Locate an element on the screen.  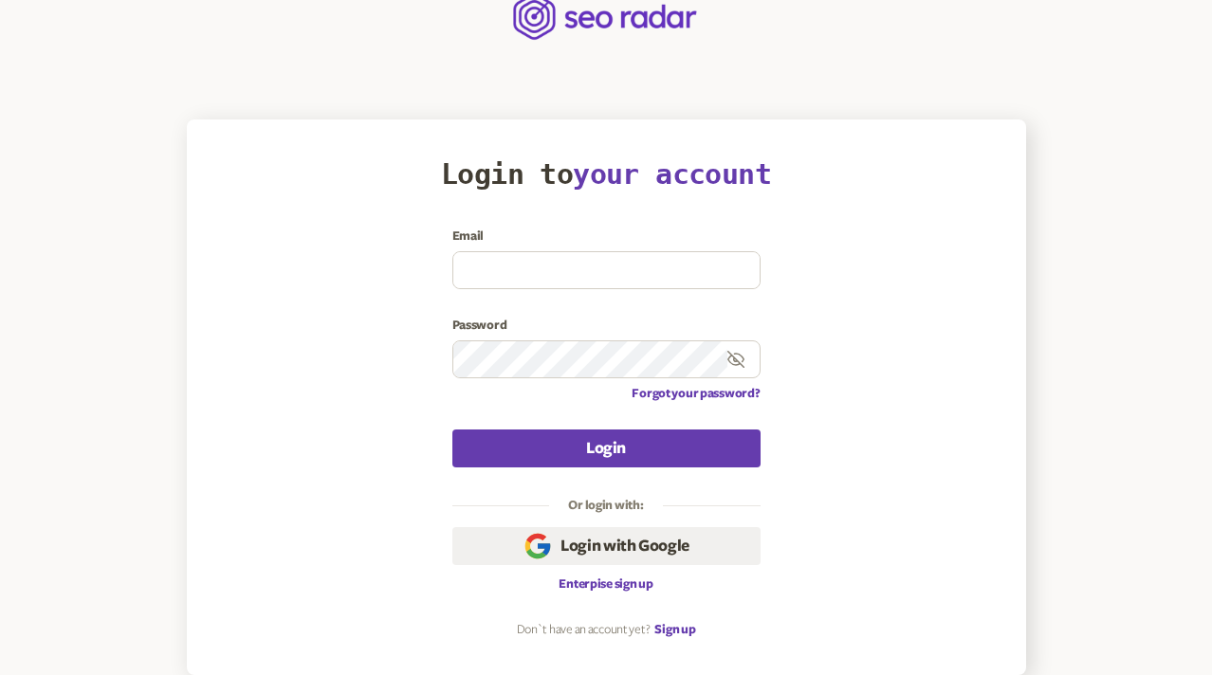
p: Don`t have an account yet? is located at coordinates (583, 630).